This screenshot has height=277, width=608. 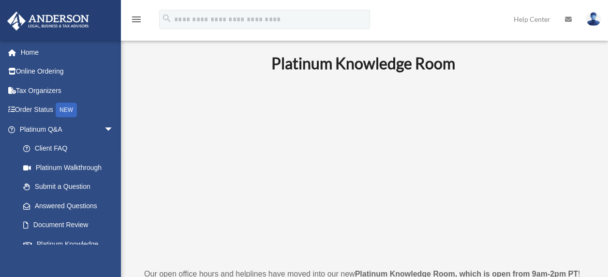 What do you see at coordinates (48, 21) in the screenshot?
I see `img: Anderson Advisors Platinum Portal` at bounding box center [48, 21].